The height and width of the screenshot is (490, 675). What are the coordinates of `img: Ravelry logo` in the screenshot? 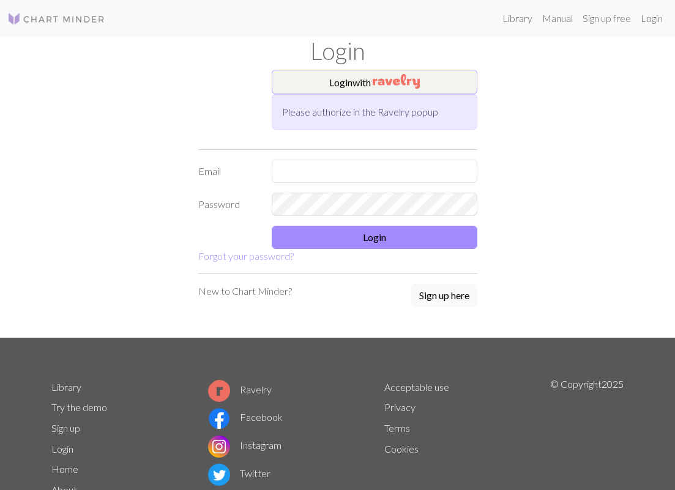 It's located at (219, 391).